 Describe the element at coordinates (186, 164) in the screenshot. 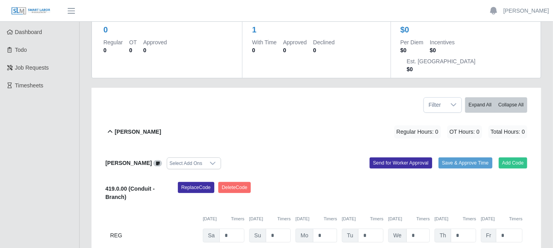

I see `div: Select Add Ons` at that location.